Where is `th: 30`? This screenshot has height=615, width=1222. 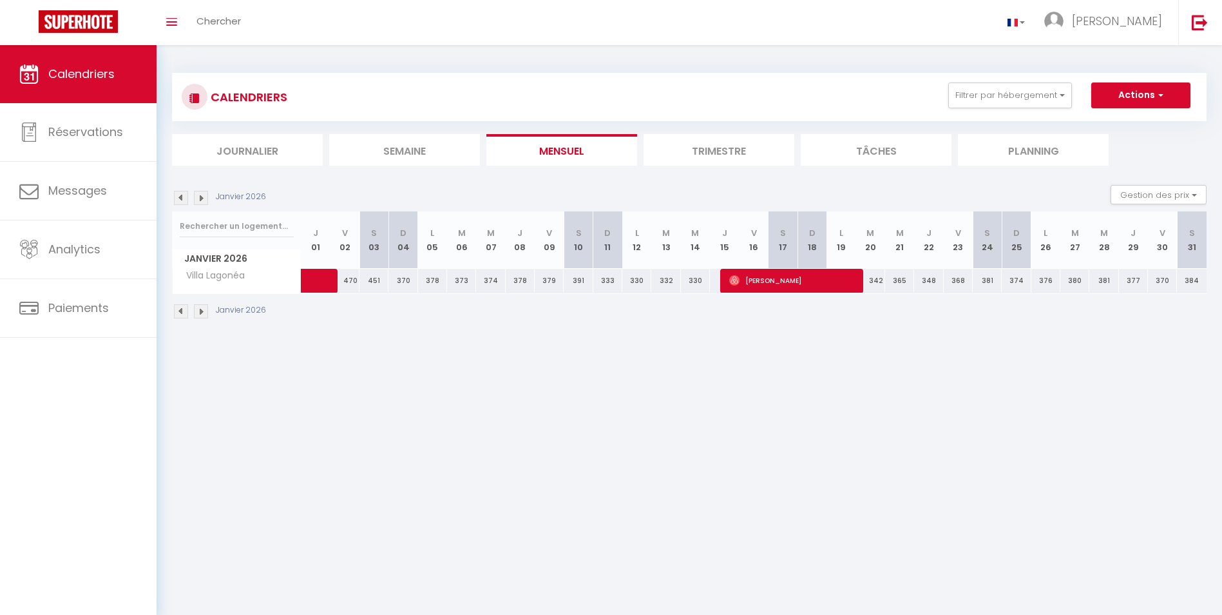
th: 30 is located at coordinates (1162, 240).